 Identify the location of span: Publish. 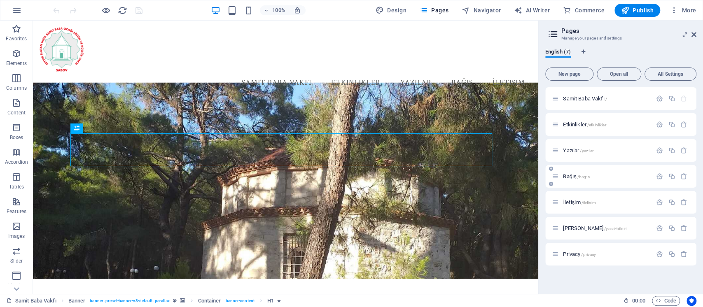
(637, 10).